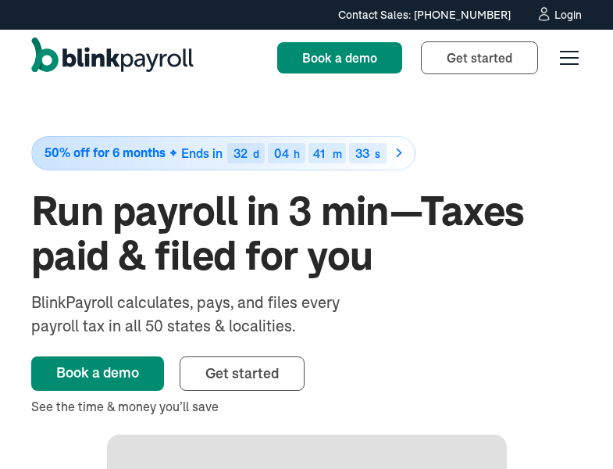 The image size is (613, 469). I want to click on a: 50% off for 6 monthsEnds in32d04h41m33s, so click(306, 153).